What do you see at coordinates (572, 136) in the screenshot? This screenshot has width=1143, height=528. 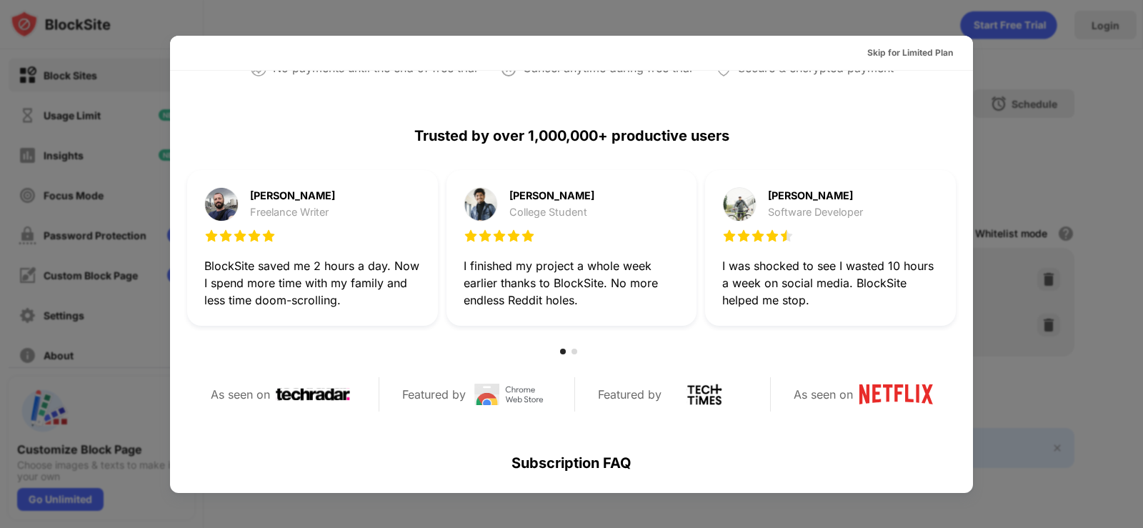 I see `div: Trusted by over 1,000,000+ productive users` at bounding box center [572, 136].